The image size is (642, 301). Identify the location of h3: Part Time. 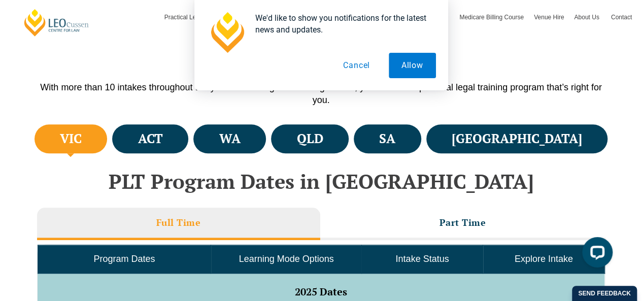
(463, 222).